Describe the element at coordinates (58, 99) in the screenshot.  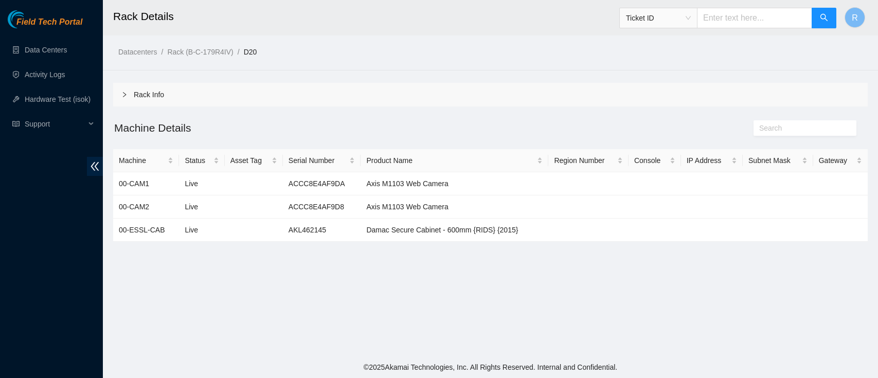
I see `a: Hardware Test (isok)` at that location.